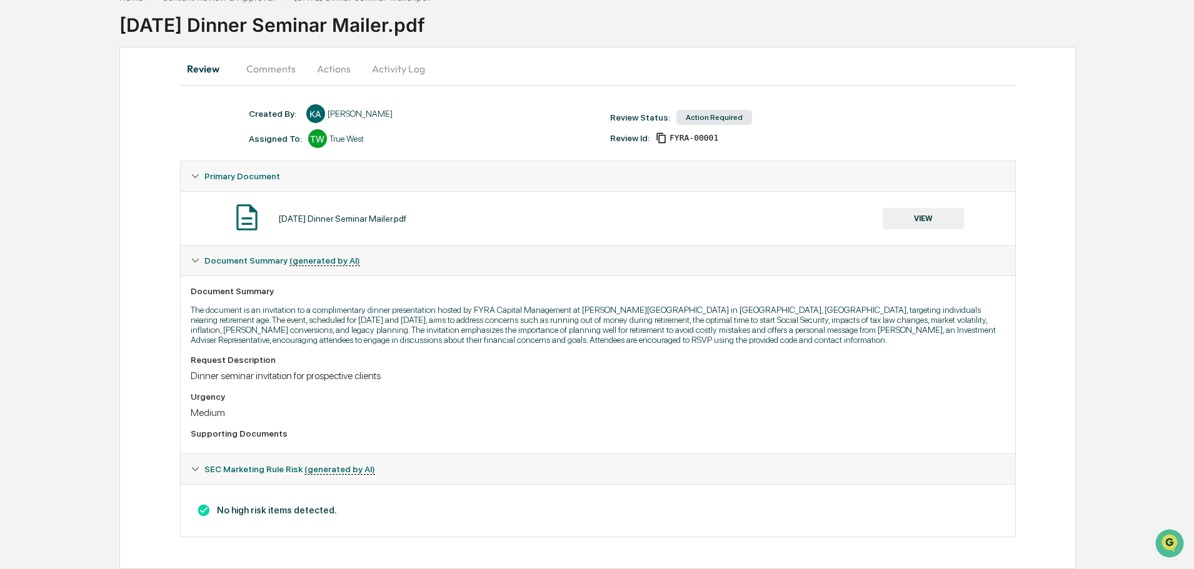 The height and width of the screenshot is (569, 1194). Describe the element at coordinates (598, 434) in the screenshot. I see `div: Supporting Documents` at that location.